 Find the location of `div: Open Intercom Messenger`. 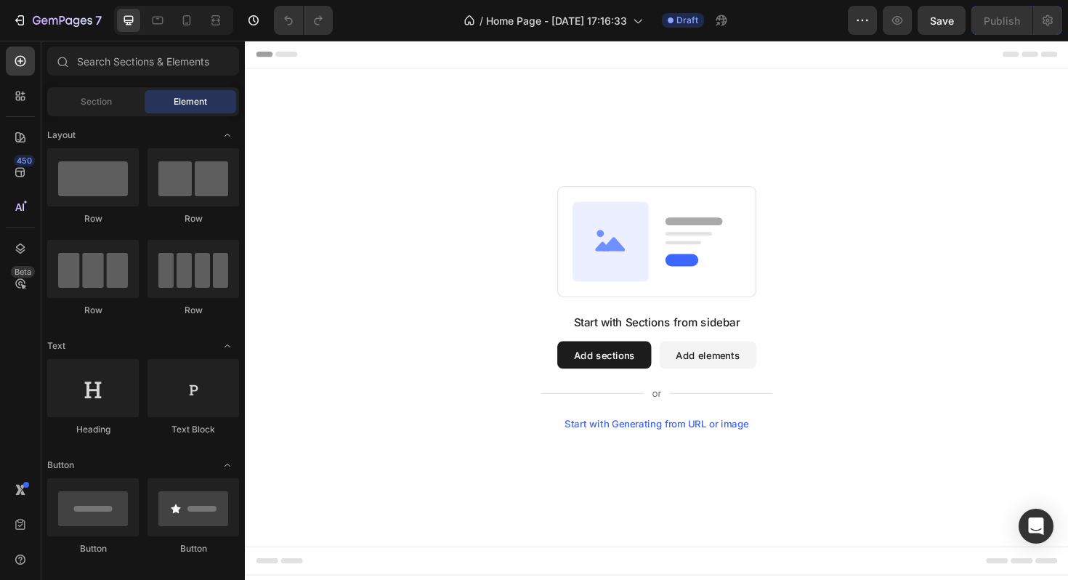

div: Open Intercom Messenger is located at coordinates (1036, 526).